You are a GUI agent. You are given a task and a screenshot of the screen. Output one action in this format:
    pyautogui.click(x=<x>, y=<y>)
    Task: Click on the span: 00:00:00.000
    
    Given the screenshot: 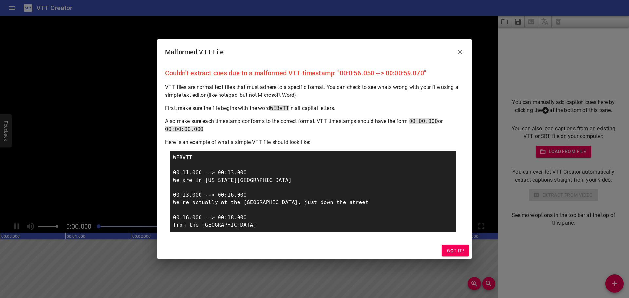 What is the action you would take?
    pyautogui.click(x=184, y=129)
    